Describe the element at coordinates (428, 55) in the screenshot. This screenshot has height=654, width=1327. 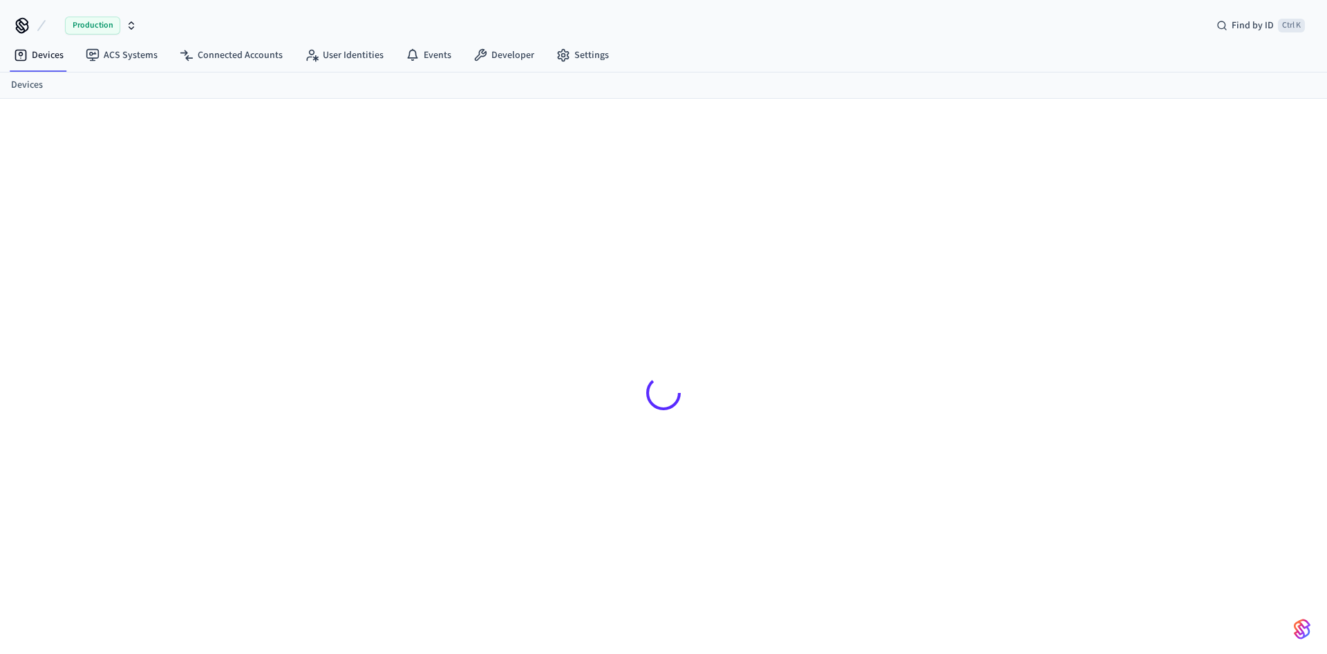
I see `a: Events` at that location.